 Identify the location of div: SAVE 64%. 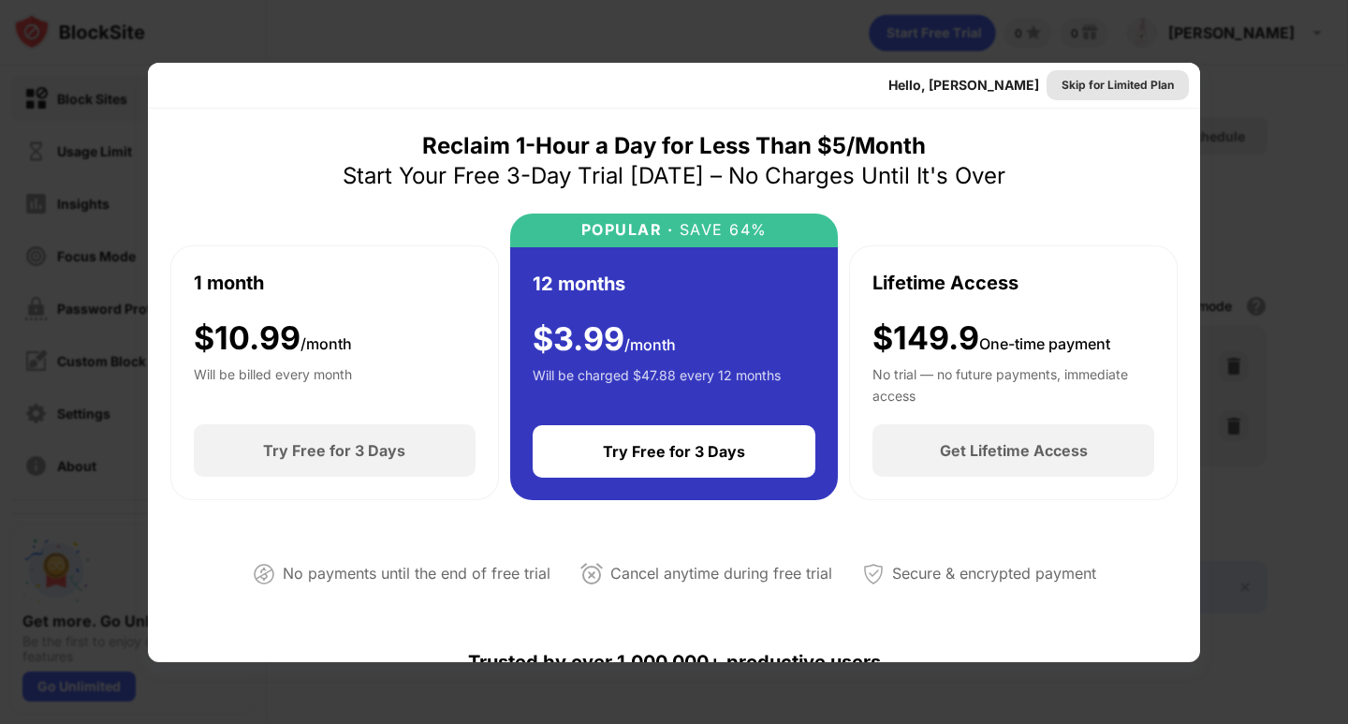
(720, 229).